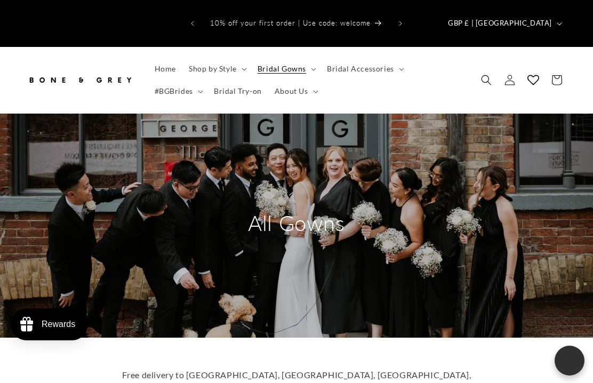 This screenshot has width=593, height=383. What do you see at coordinates (174, 91) in the screenshot?
I see `span: #BGBrides` at bounding box center [174, 91].